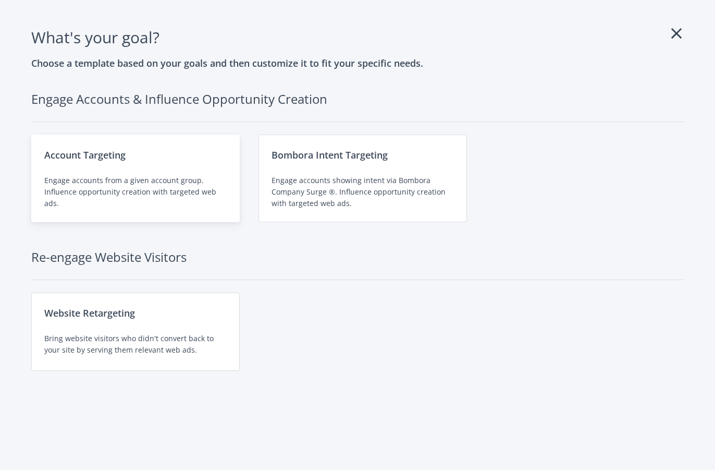 The width and height of the screenshot is (715, 470). What do you see at coordinates (358, 263) in the screenshot?
I see `h2: Re-engage Website Visitors` at bounding box center [358, 263].